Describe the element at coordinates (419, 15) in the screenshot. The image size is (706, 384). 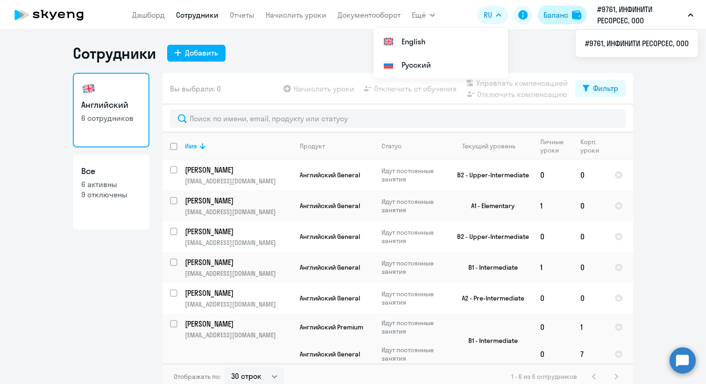
I see `span: Ещё` at that location.